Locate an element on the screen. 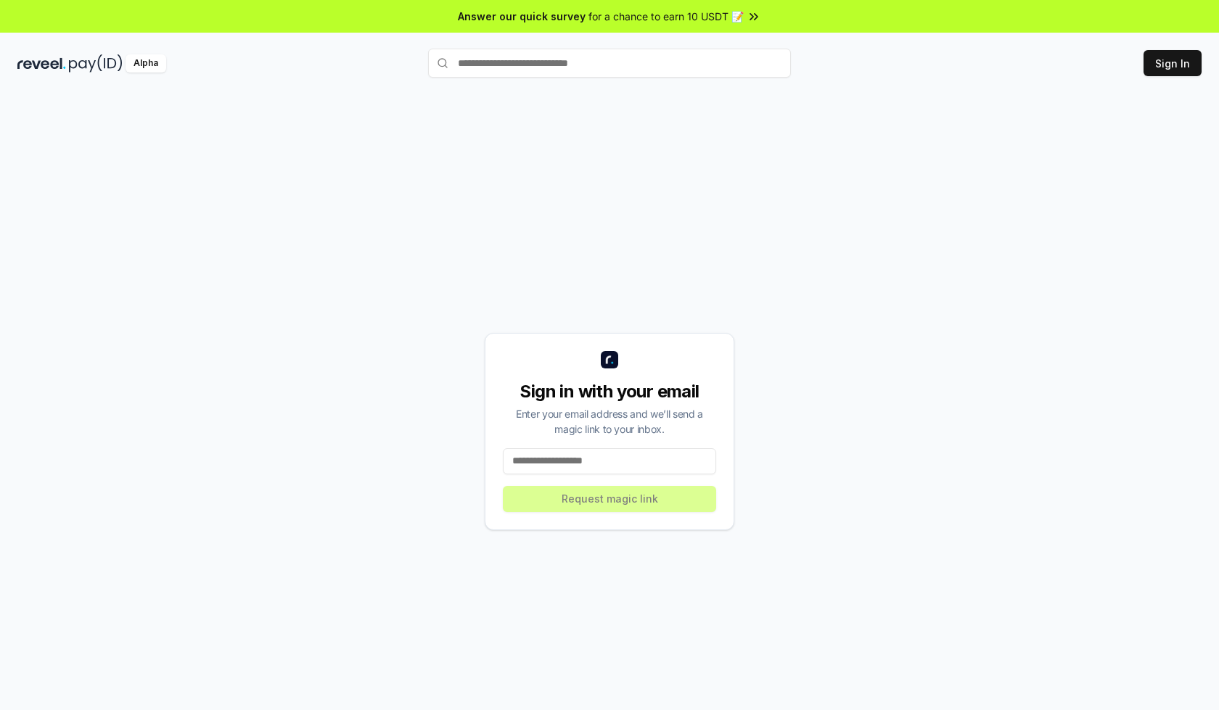 This screenshot has height=710, width=1219. img: logo_small is located at coordinates (609, 360).